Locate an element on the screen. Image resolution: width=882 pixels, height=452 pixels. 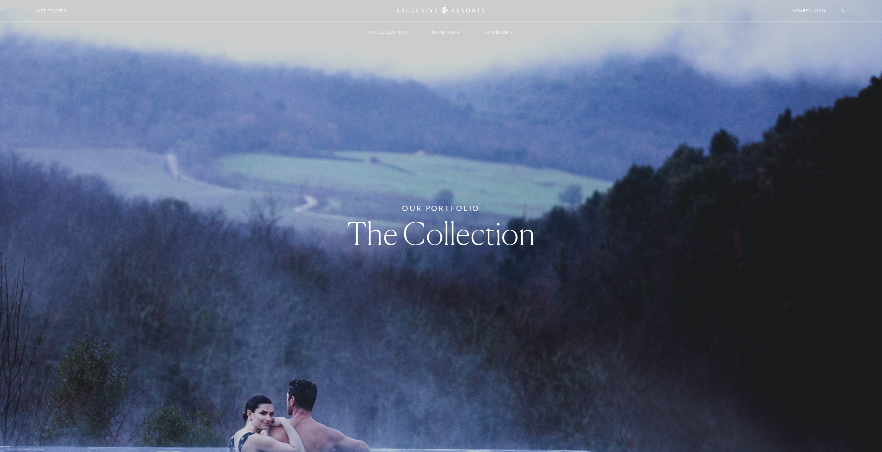
a: Member Login is located at coordinates (810, 11).